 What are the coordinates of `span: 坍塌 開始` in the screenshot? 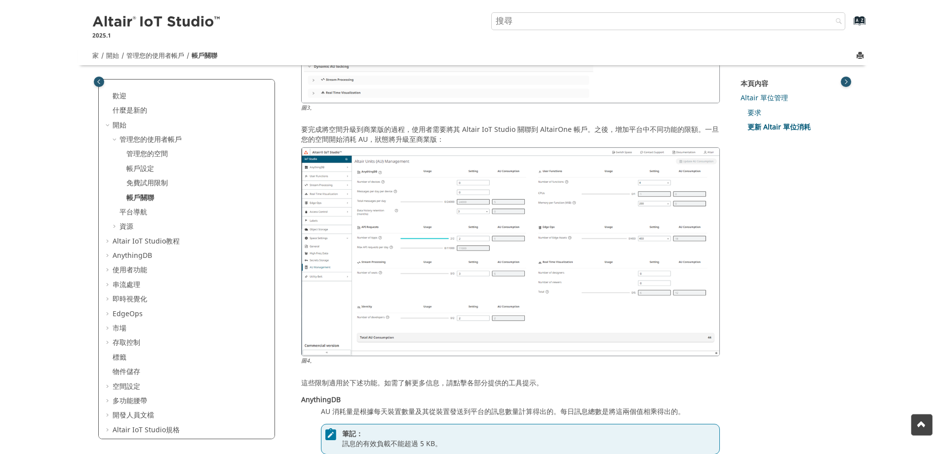 It's located at (109, 125).